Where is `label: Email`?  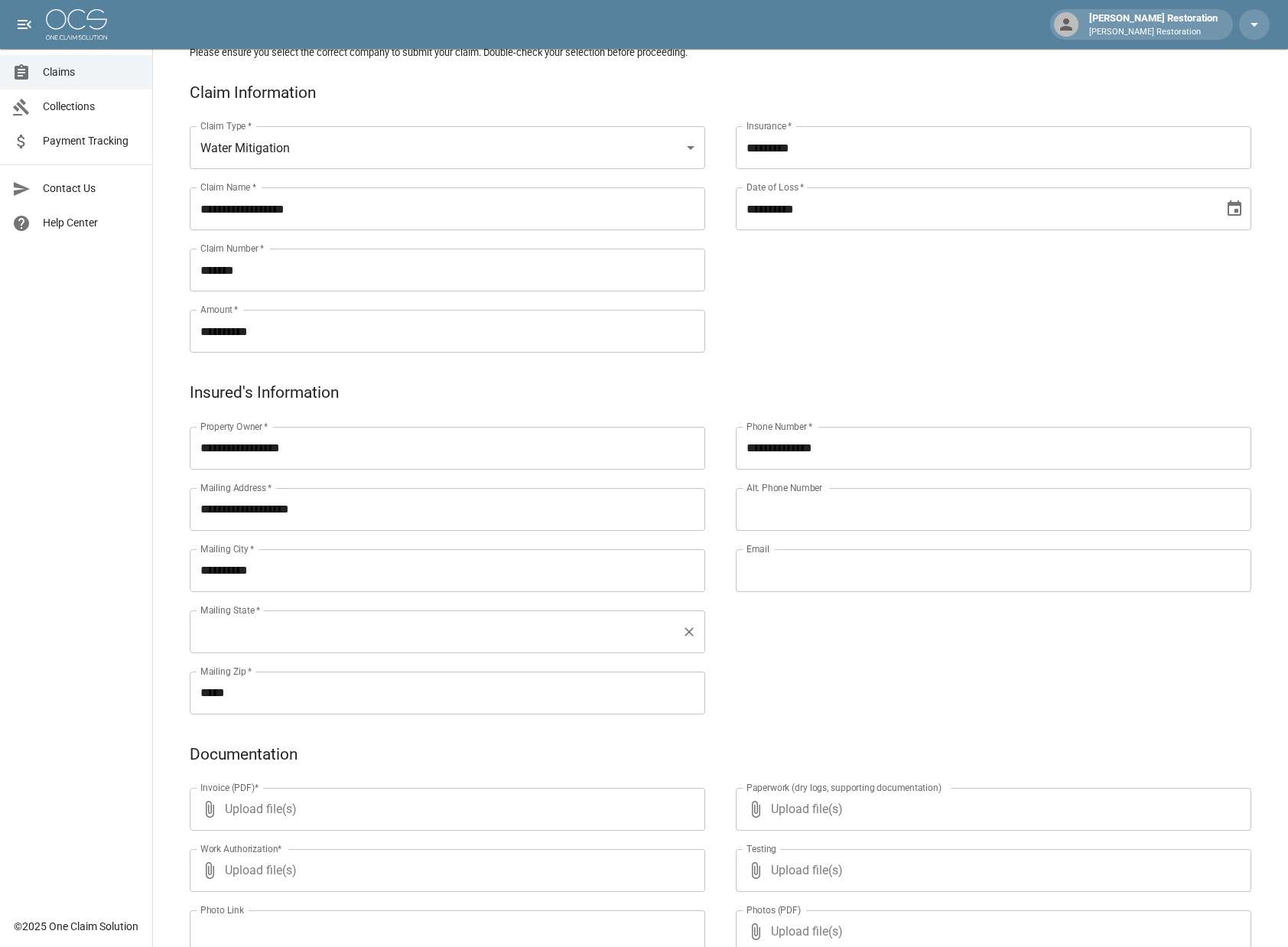 label: Email is located at coordinates (758, 548).